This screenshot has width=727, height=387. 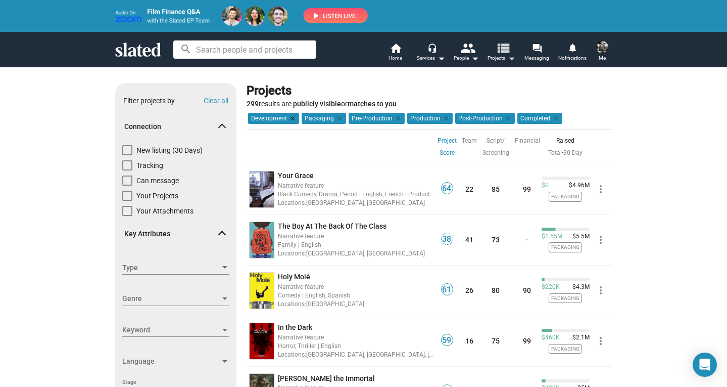 What do you see at coordinates (295, 327) in the screenshot?
I see `span: In the Dark` at bounding box center [295, 327].